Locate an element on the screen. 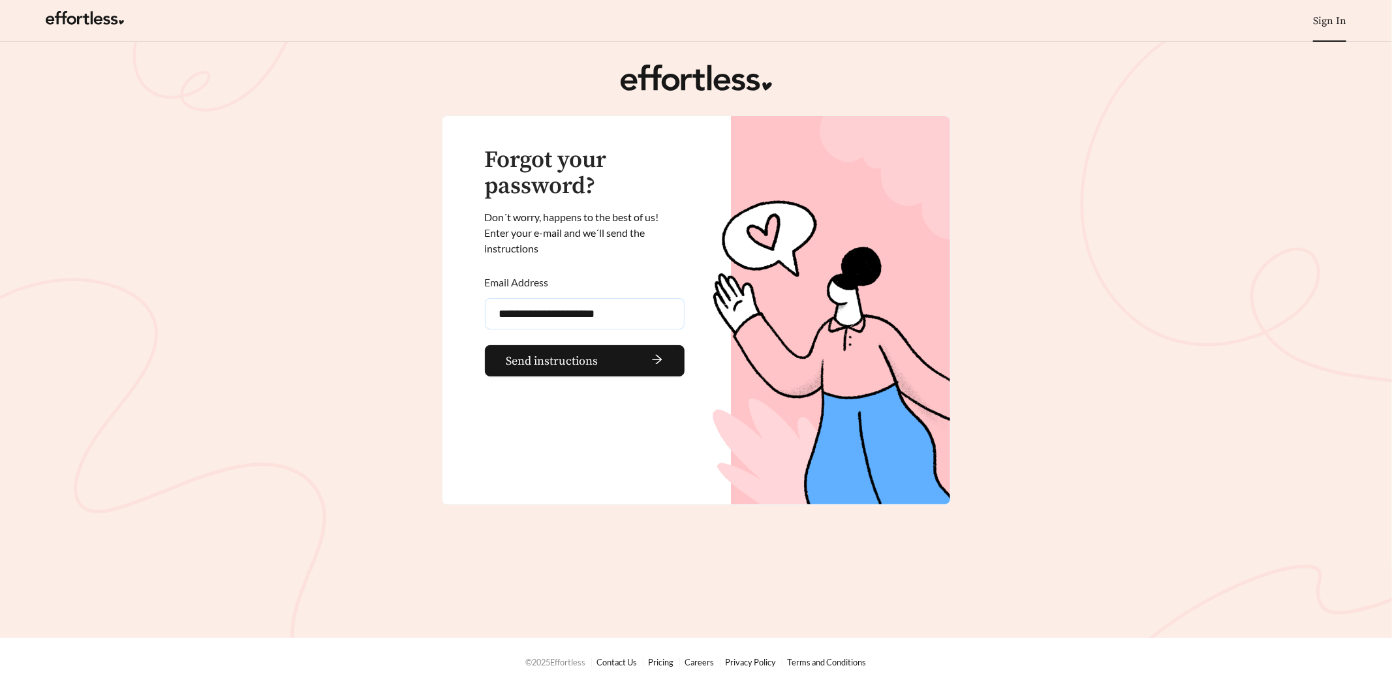  a: Terms and Conditions is located at coordinates (827, 663).